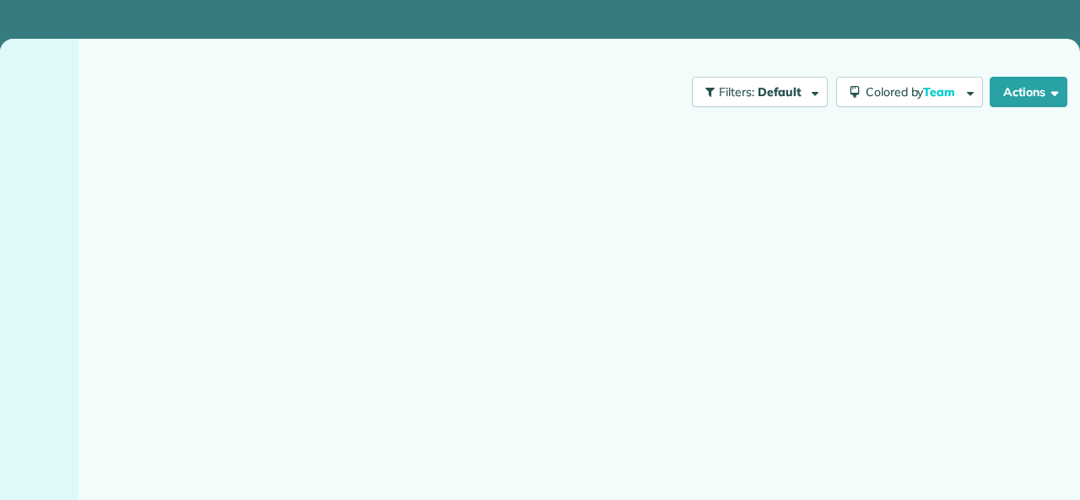 The image size is (1080, 500). What do you see at coordinates (759, 92) in the screenshot?
I see `button: Filters: Default` at bounding box center [759, 92].